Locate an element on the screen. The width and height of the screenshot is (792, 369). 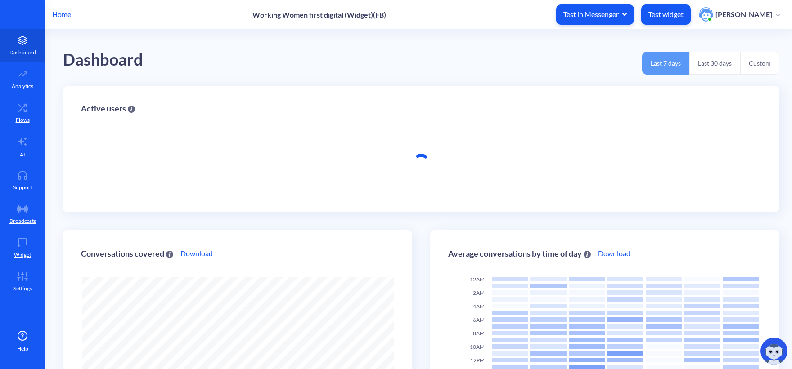
button: Test widget is located at coordinates (666, 14).